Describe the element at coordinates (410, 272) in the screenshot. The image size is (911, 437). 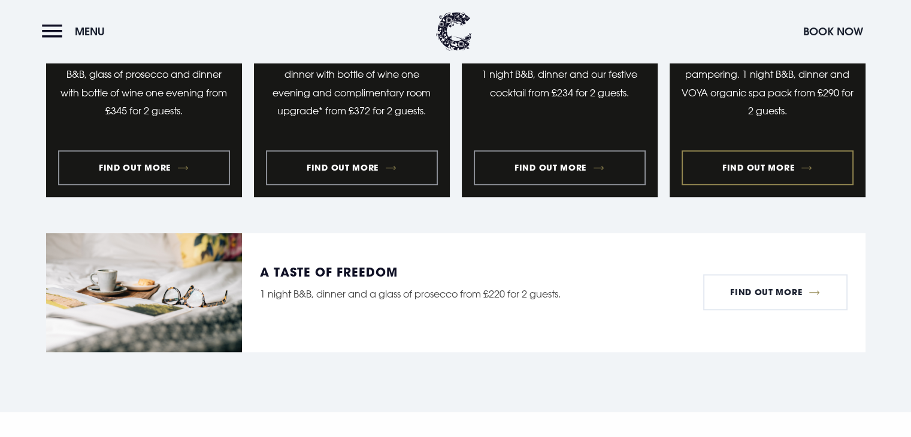
I see `h3: A taste of freedom` at that location.